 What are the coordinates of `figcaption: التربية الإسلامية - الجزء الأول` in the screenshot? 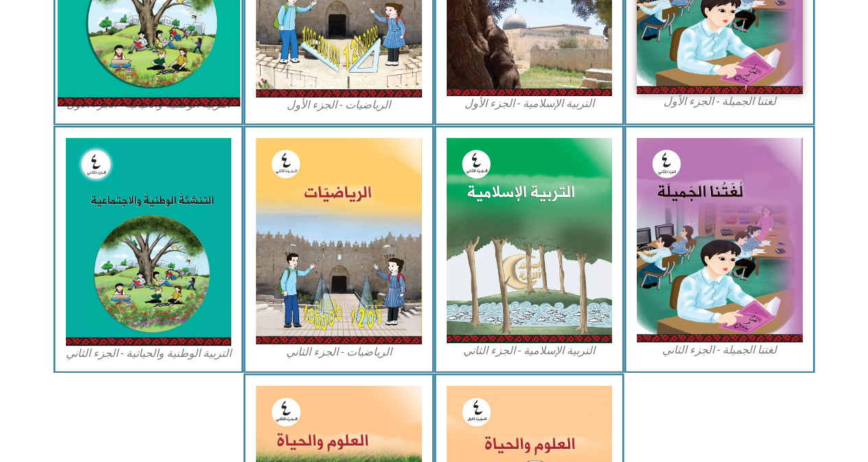 It's located at (530, 104).